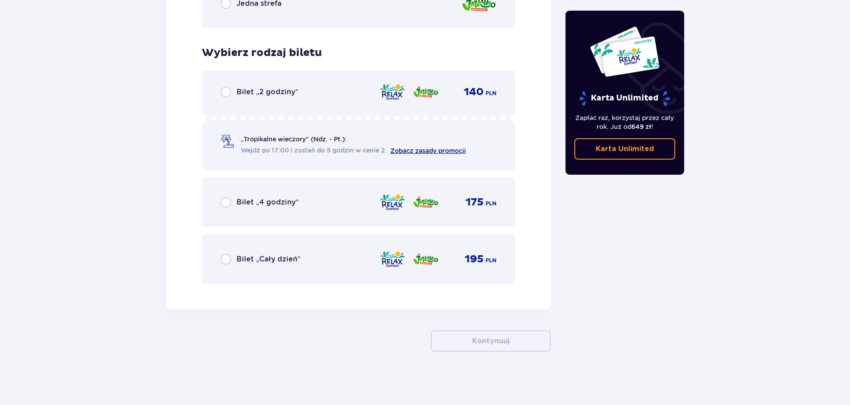 Image resolution: width=850 pixels, height=405 pixels. I want to click on p: 140, so click(474, 92).